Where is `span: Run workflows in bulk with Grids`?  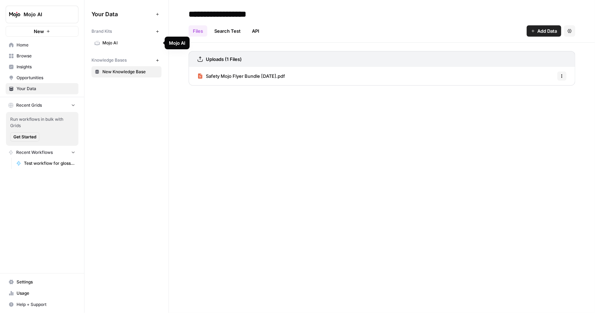
span: Run workflows in bulk with Grids is located at coordinates (42, 123).